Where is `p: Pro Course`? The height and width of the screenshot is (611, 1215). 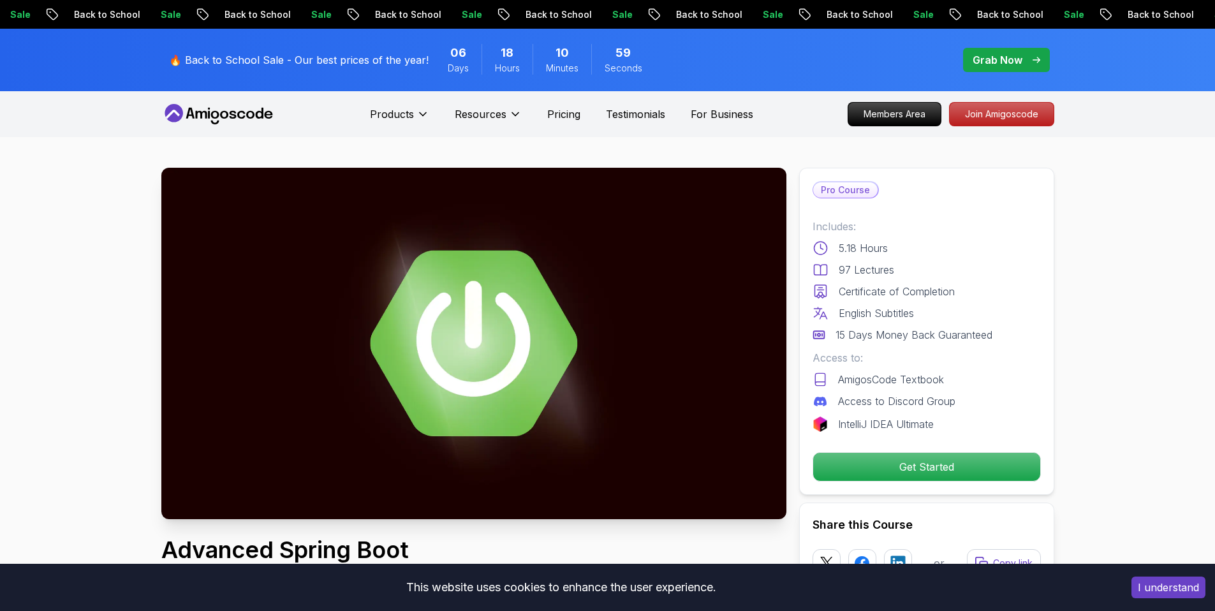 p: Pro Course is located at coordinates (845, 190).